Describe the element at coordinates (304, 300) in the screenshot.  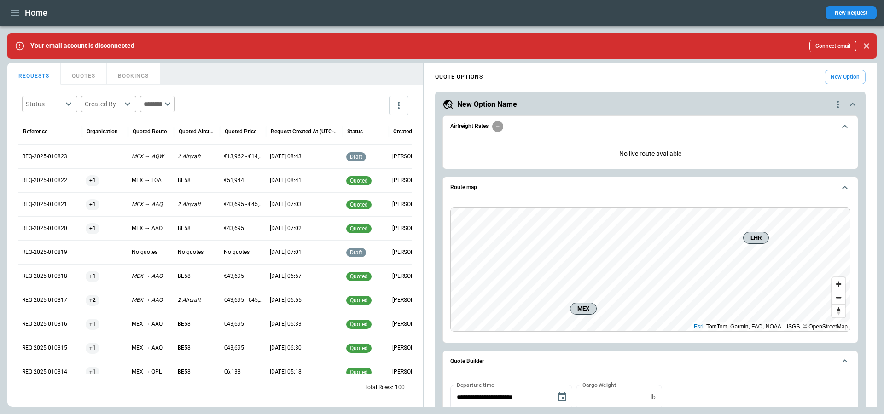
I see `p: 09/19/25 06:55` at that location.